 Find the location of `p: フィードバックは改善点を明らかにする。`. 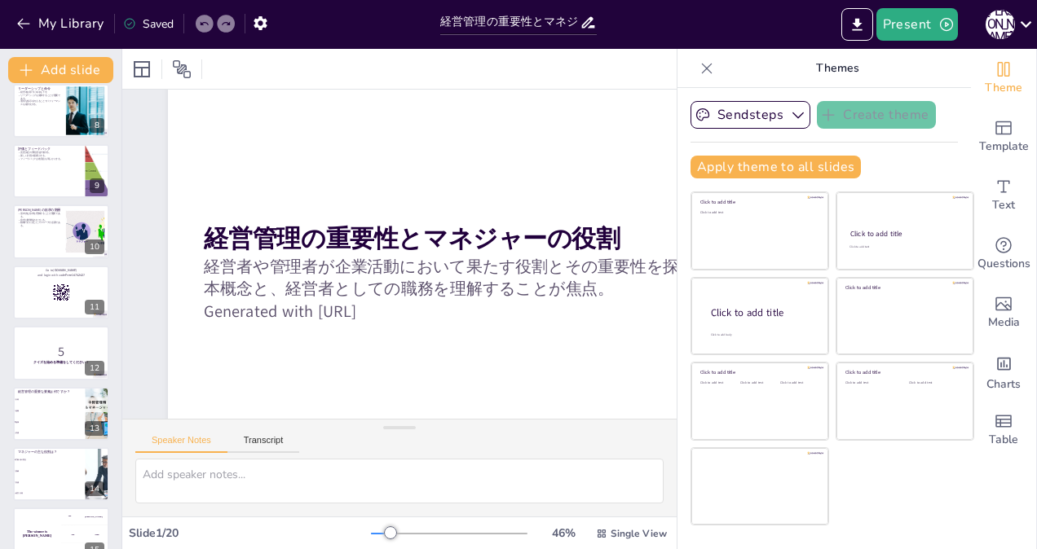

p: フィードバックは改善点を明らかにする。 is located at coordinates (49, 159).